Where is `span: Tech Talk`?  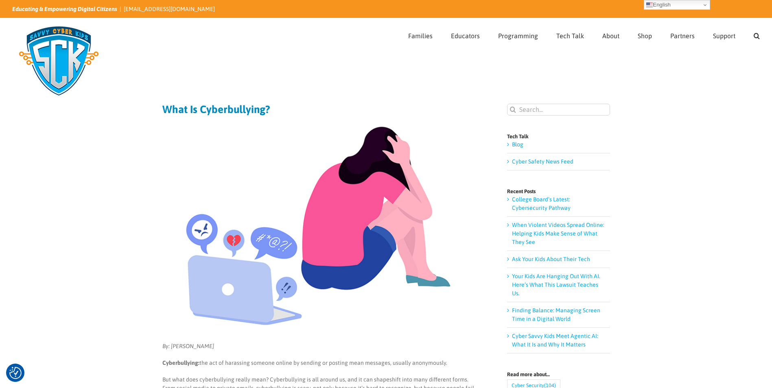 span: Tech Talk is located at coordinates (570, 36).